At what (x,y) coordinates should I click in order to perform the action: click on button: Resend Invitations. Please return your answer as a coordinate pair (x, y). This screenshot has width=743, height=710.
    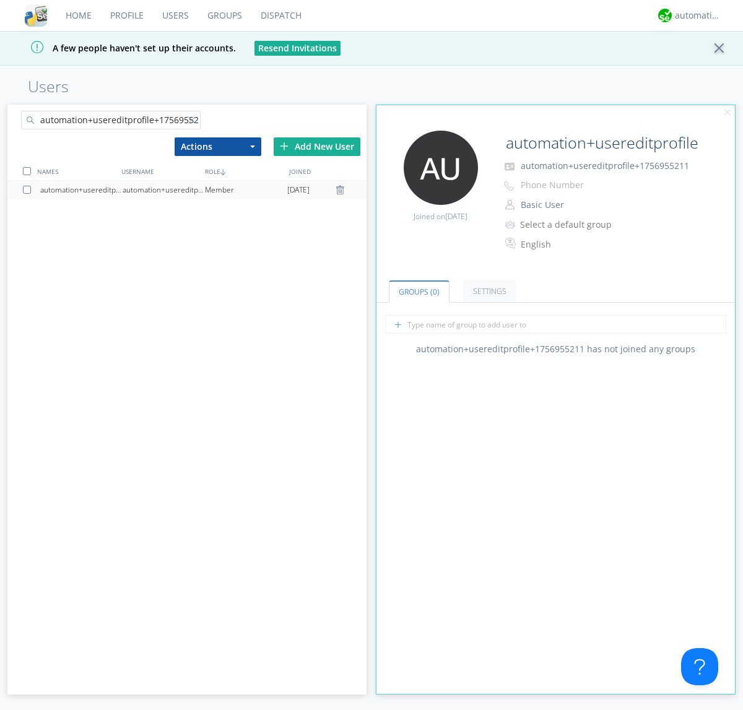
    Looking at the image, I should click on (297, 48).